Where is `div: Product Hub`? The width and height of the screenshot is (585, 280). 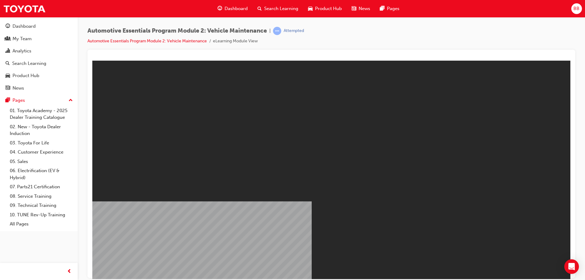 div: Product Hub is located at coordinates (26, 76).